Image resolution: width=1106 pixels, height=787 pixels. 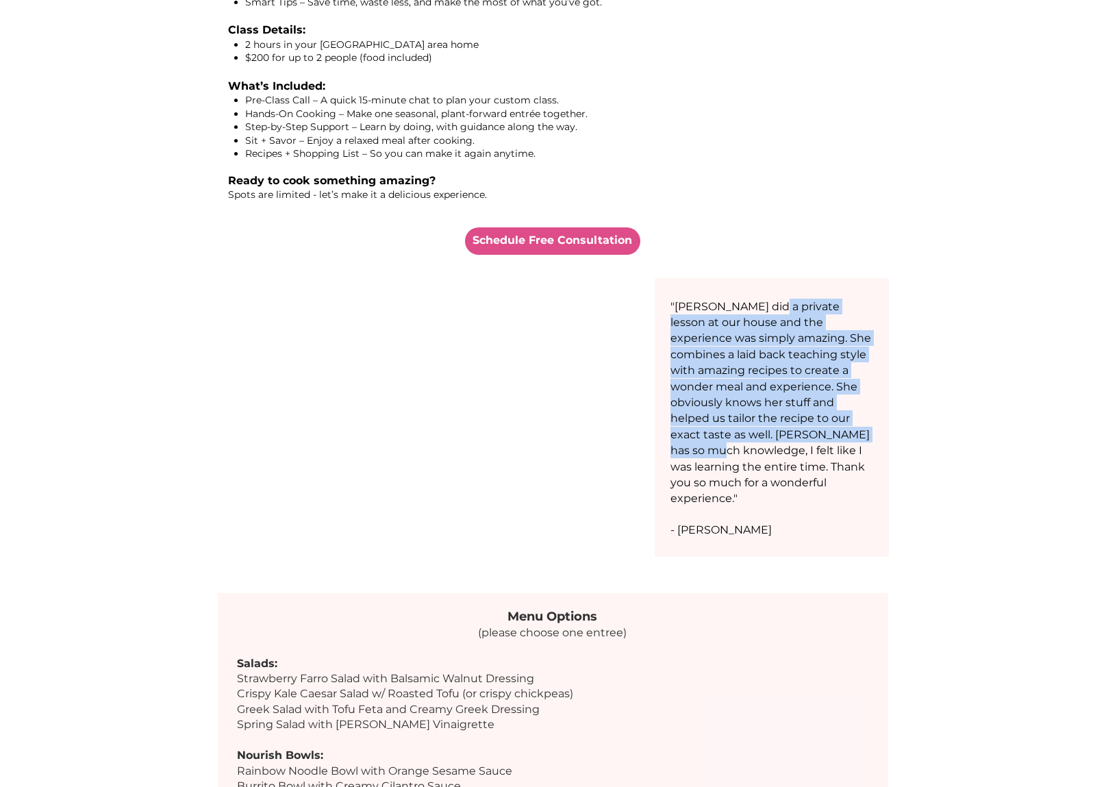 What do you see at coordinates (331, 180) in the screenshot?
I see `span: Ready to cook something amazing?` at bounding box center [331, 180].